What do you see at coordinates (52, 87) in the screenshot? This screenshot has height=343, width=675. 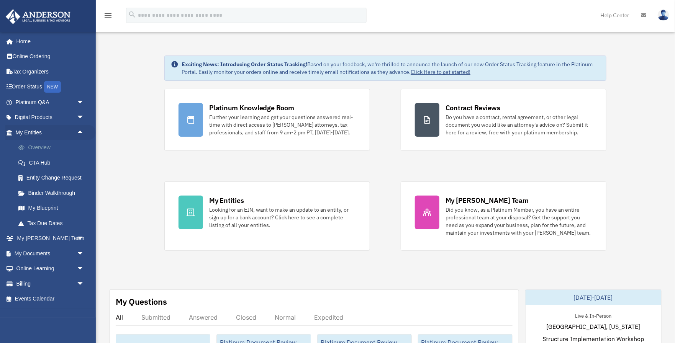 I see `div: NEW` at bounding box center [52, 87].